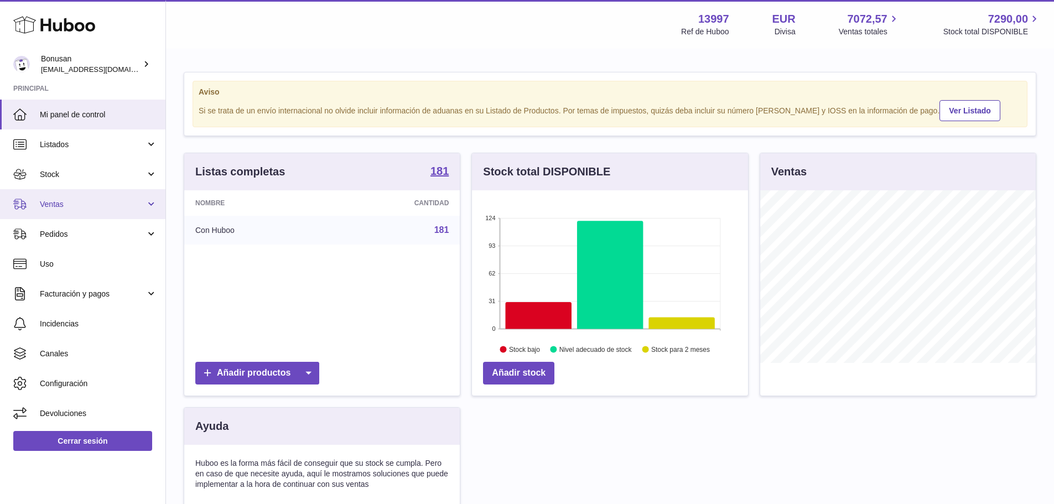 This screenshot has width=1054, height=504. Describe the element at coordinates (547, 172) in the screenshot. I see `h3: Stock total DISPONIBLE` at that location.